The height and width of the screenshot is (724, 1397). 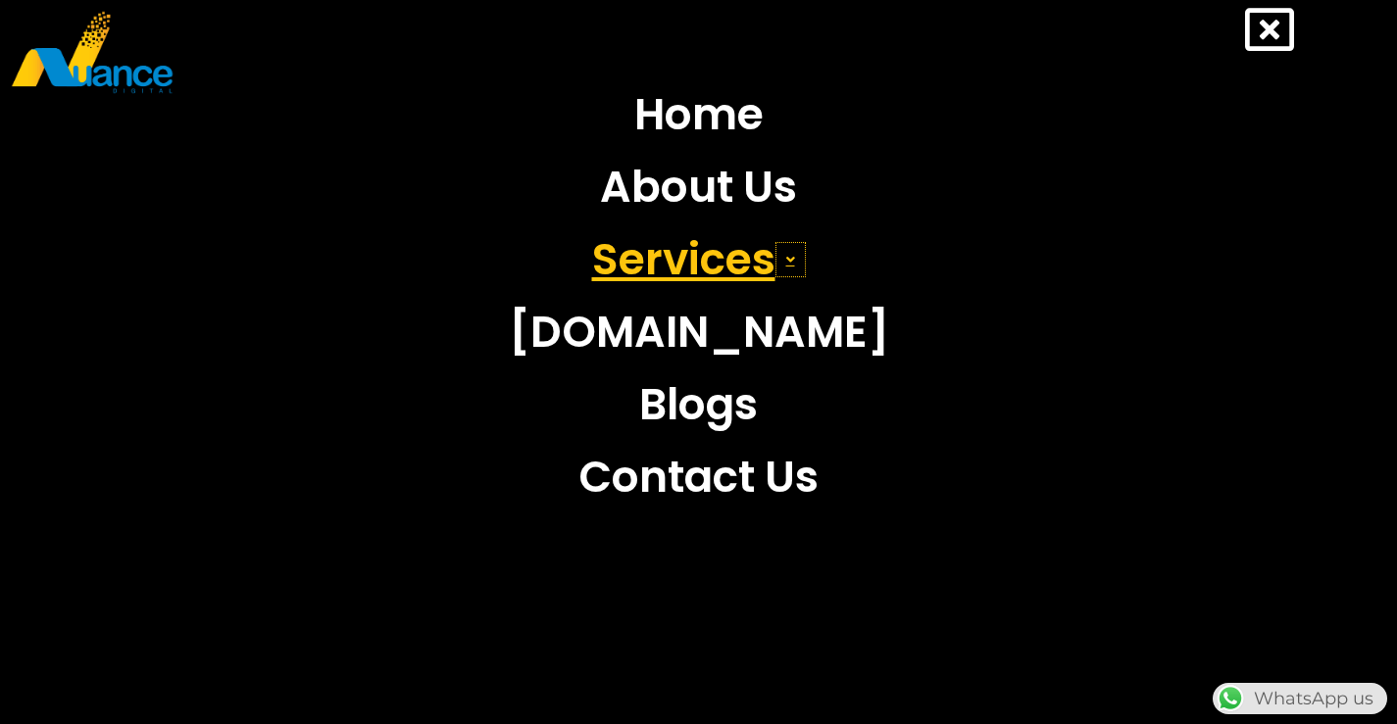 What do you see at coordinates (1300, 699) in the screenshot?
I see `a: WhatsAppWhatsApp us` at bounding box center [1300, 699].